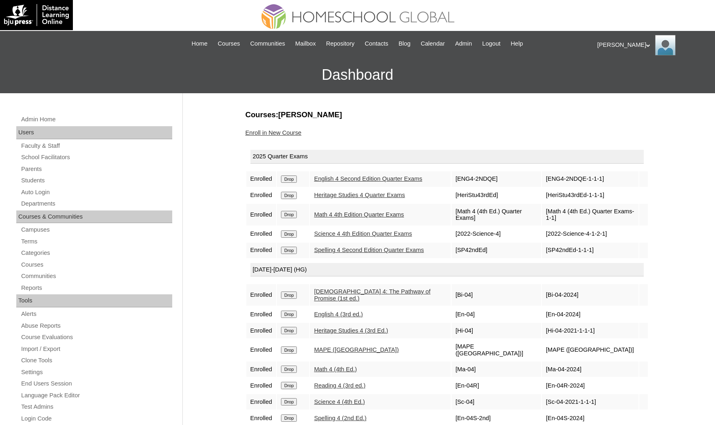 The height and width of the screenshot is (425, 715). What do you see at coordinates (340, 418) in the screenshot?
I see `a: Spelling 4 (2nd Ed.)` at bounding box center [340, 418].